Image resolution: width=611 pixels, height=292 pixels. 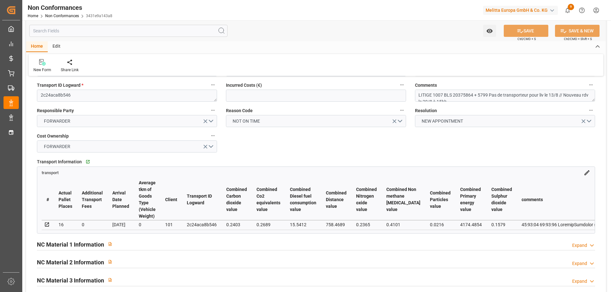 I want to click on div: 0.2689, so click(x=268, y=225).